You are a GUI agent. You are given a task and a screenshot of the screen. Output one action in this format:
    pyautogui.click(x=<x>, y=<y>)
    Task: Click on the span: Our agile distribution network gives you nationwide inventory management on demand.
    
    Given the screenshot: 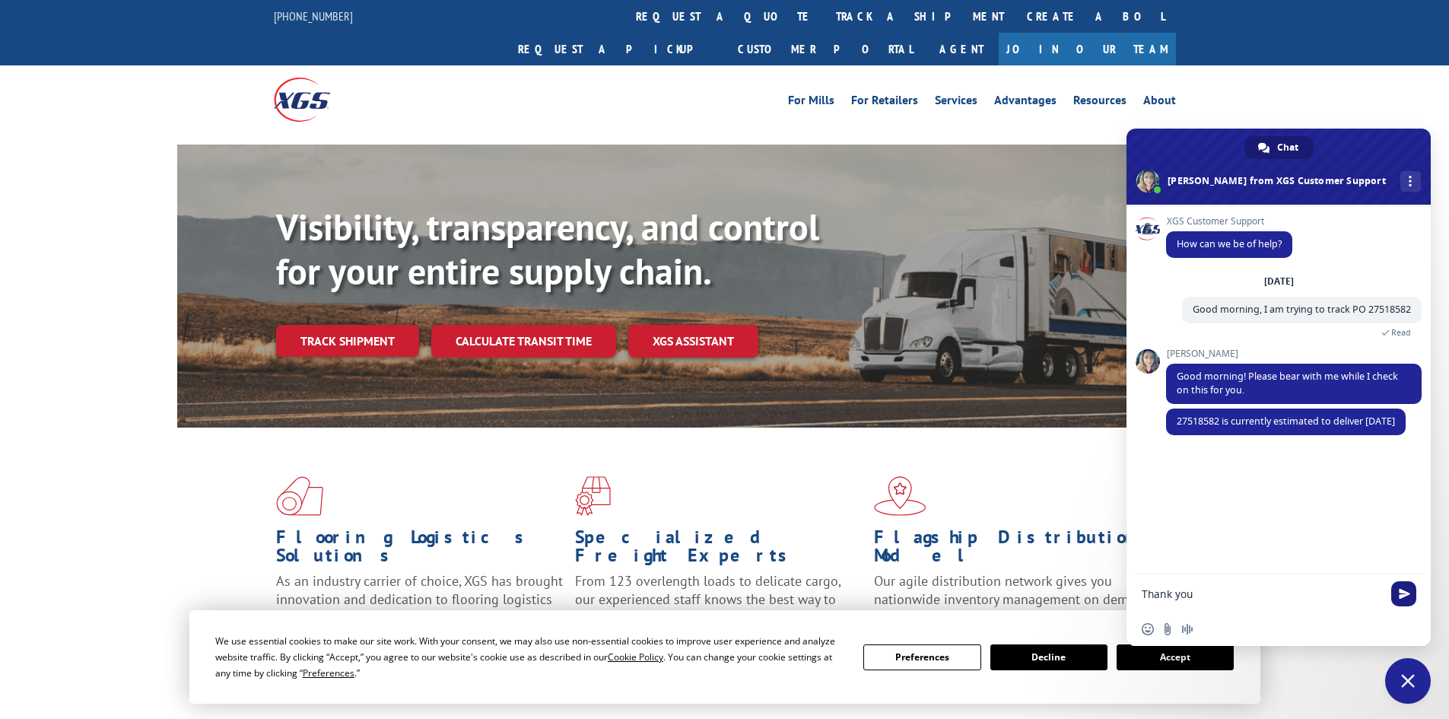 What is the action you would take?
    pyautogui.click(x=1014, y=589)
    